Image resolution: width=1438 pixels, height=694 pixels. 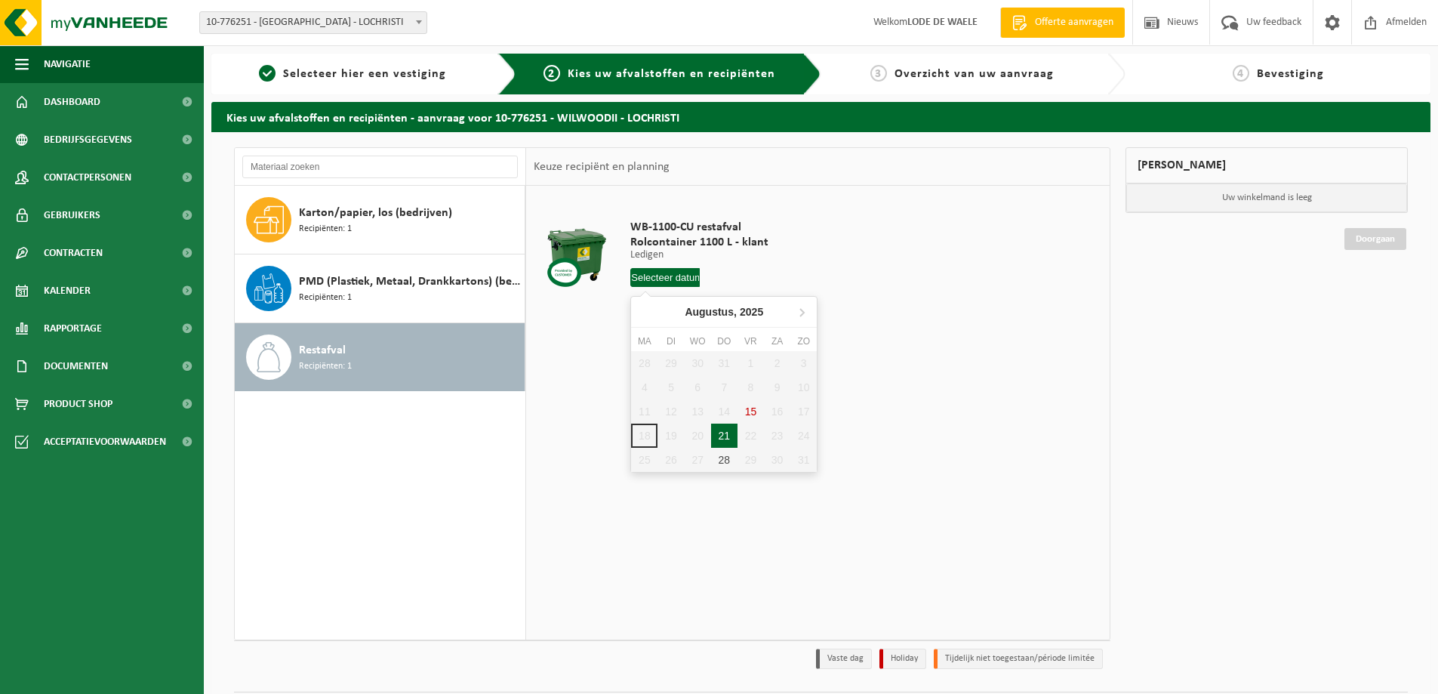 I want to click on button: Restafval Recipiënten: 1, so click(x=380, y=357).